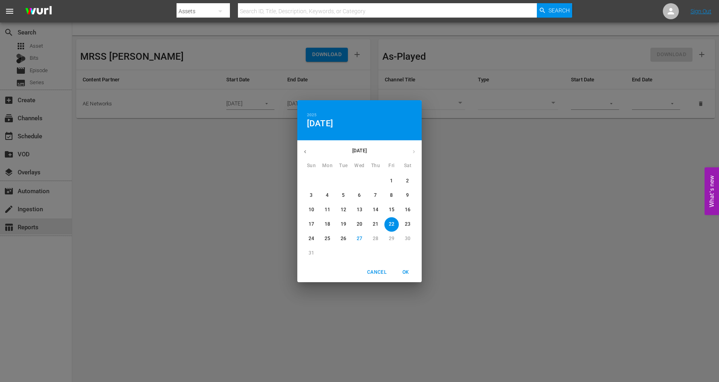 The width and height of the screenshot is (719, 382). I want to click on button: 13, so click(359, 210).